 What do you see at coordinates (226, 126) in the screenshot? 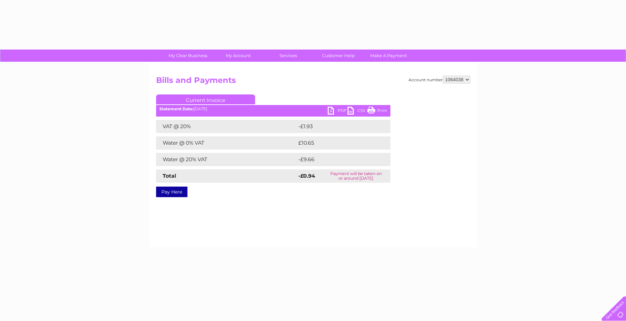
I see `td: VAT @ 20%` at bounding box center [226, 126].